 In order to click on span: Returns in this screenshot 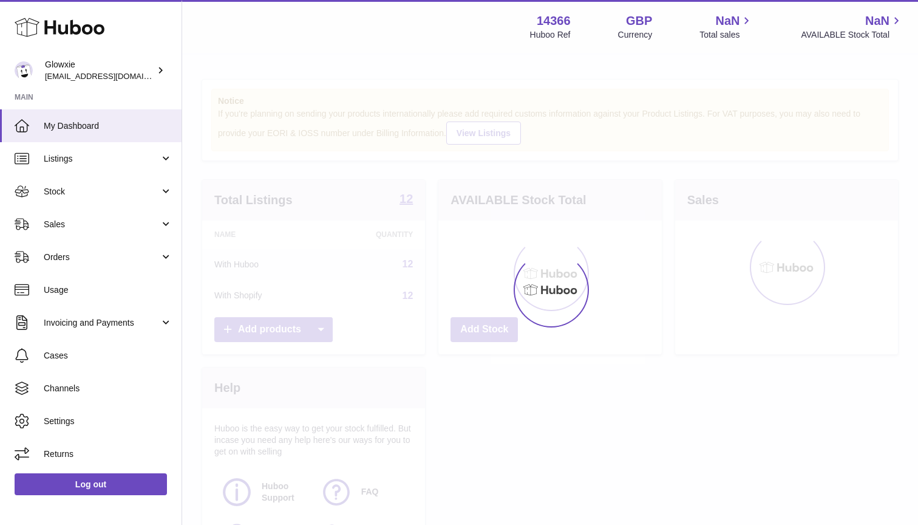, I will do `click(108, 453)`.